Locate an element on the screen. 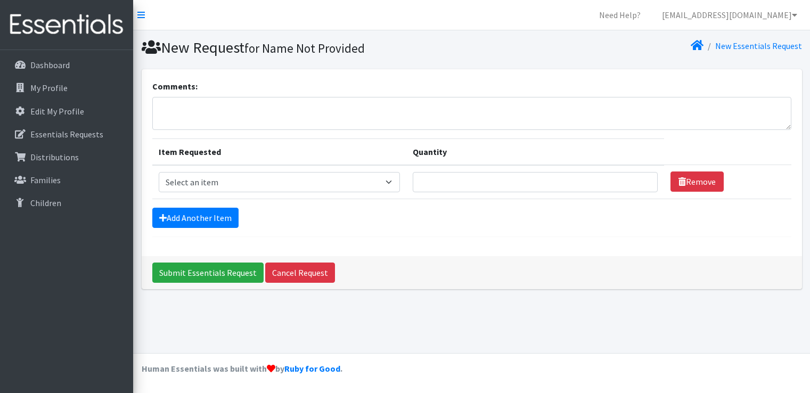  a: Ruby for Good is located at coordinates (312, 368).